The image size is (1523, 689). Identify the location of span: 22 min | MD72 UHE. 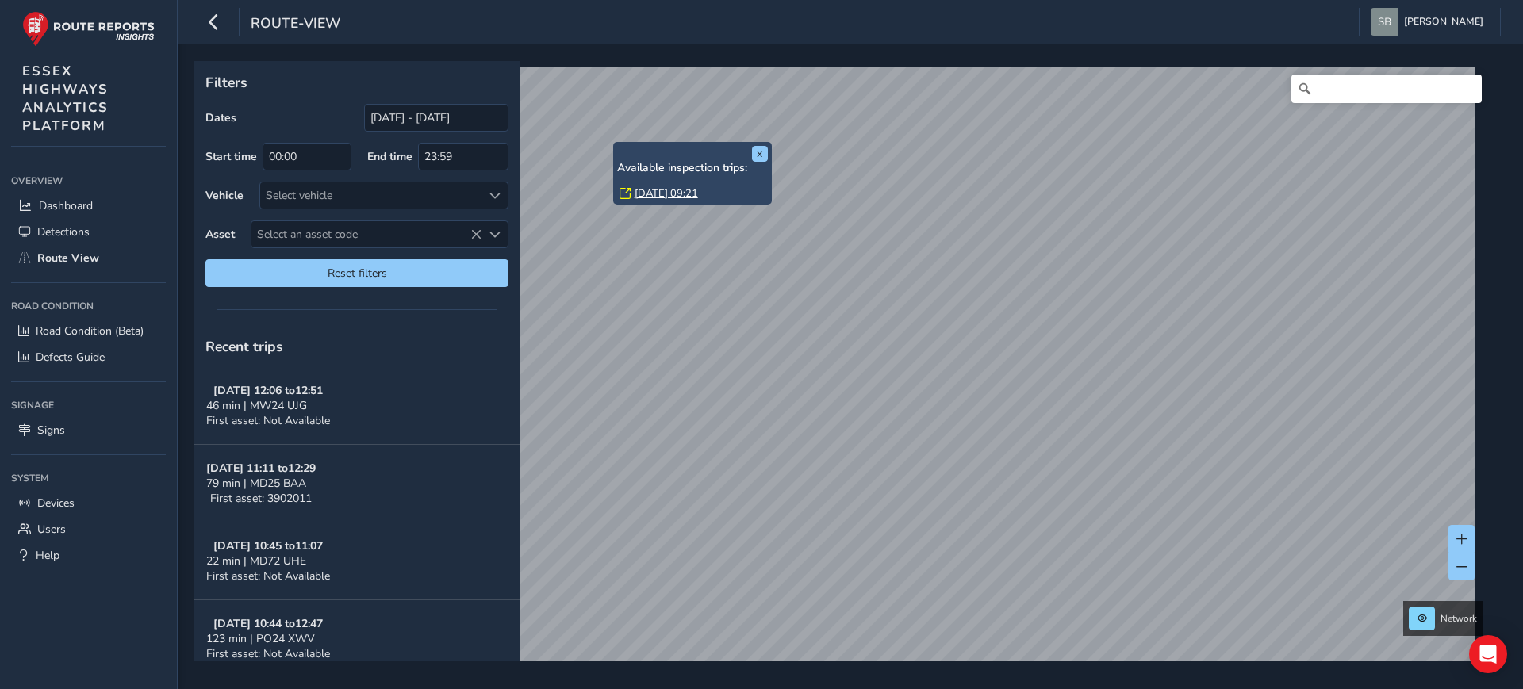
(256, 561).